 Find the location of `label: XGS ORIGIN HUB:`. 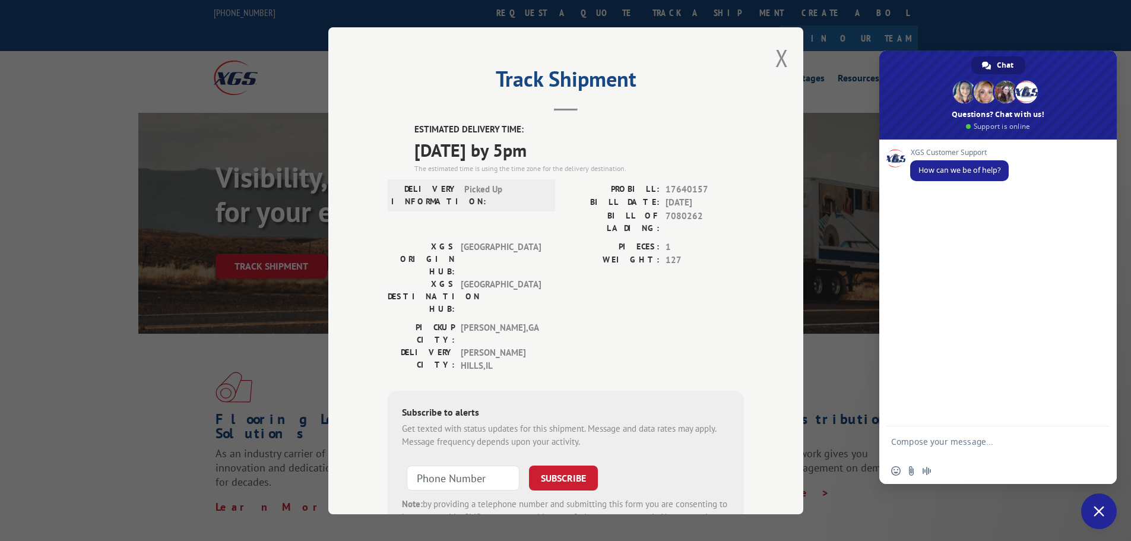

label: XGS ORIGIN HUB: is located at coordinates (421, 258).